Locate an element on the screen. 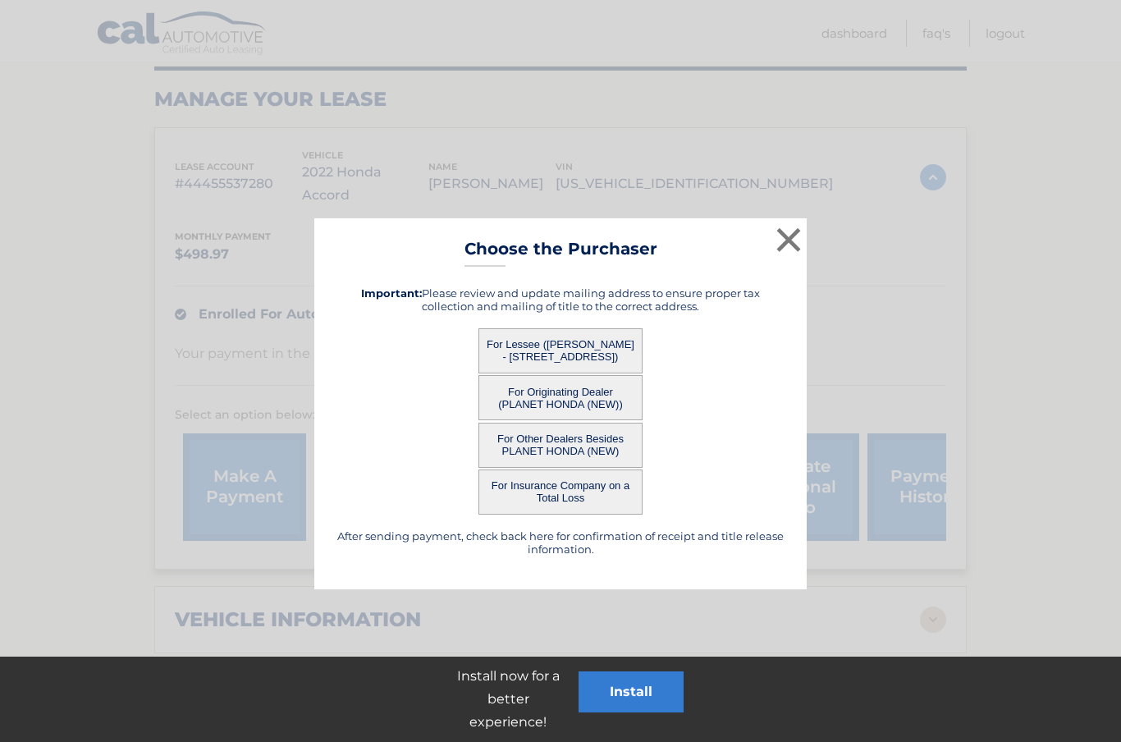 This screenshot has width=1121, height=742. h3: Choose the Purchaser is located at coordinates (561, 253).